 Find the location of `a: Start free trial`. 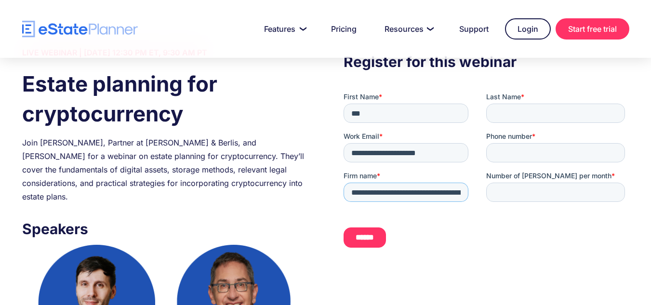

a: Start free trial is located at coordinates (592, 29).